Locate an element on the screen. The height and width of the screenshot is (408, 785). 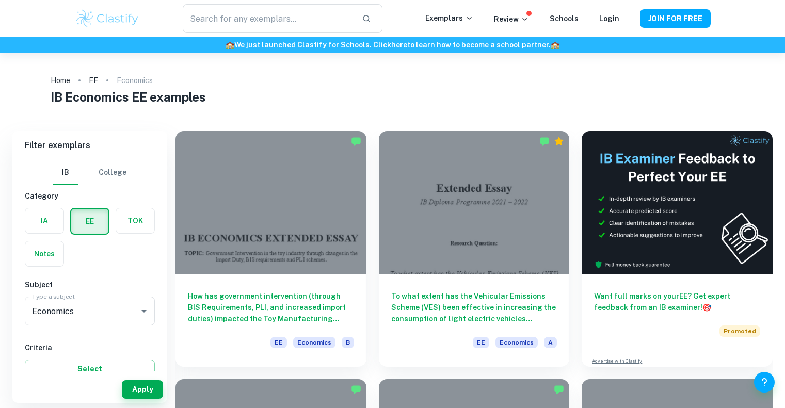
img: Thumbnail is located at coordinates (677, 202).